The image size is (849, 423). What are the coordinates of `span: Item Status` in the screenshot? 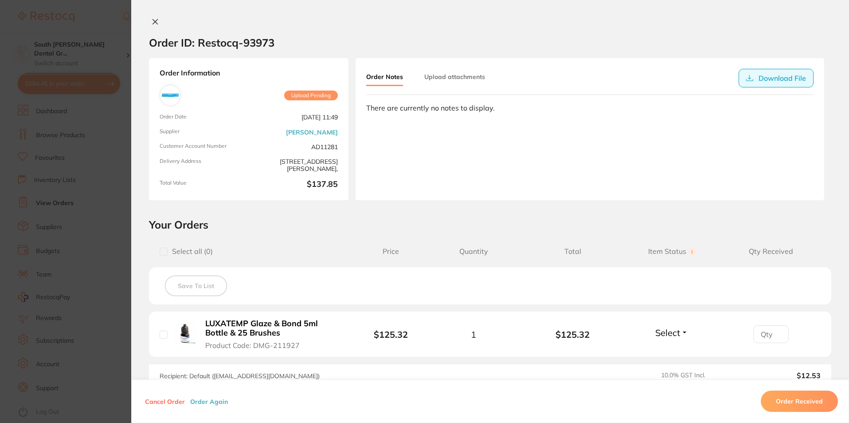 It's located at (672, 251).